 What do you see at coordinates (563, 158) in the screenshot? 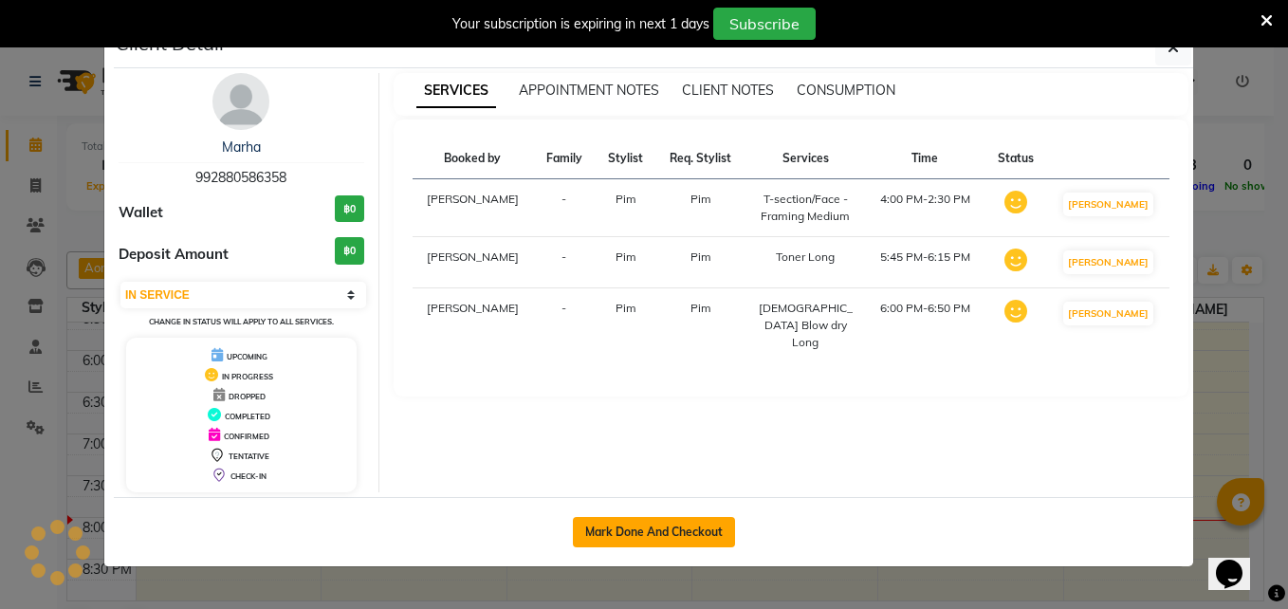
I see `th: Family` at bounding box center [563, 158].